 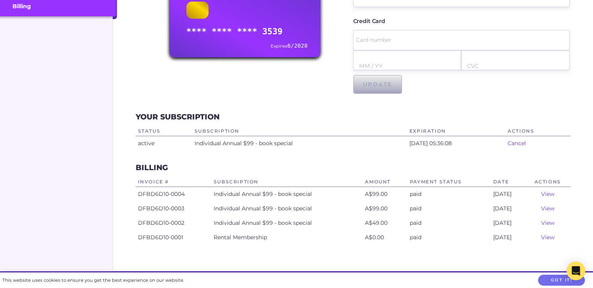 I want to click on th: Date, so click(x=508, y=182).